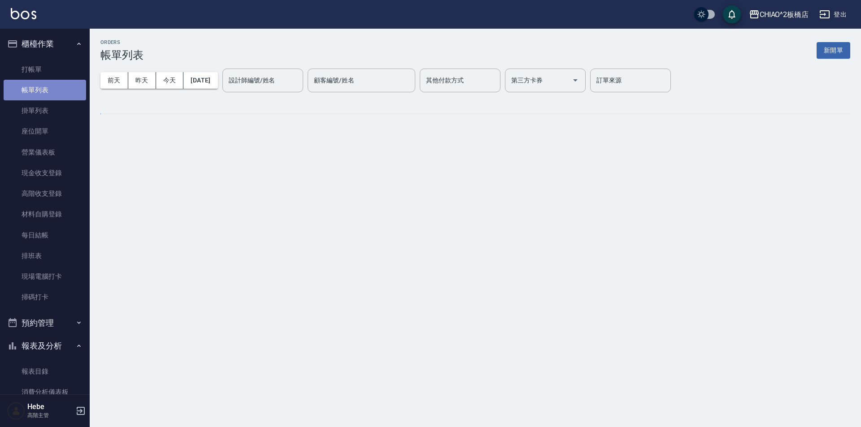  What do you see at coordinates (45, 111) in the screenshot?
I see `a: 掛單列表` at bounding box center [45, 111].